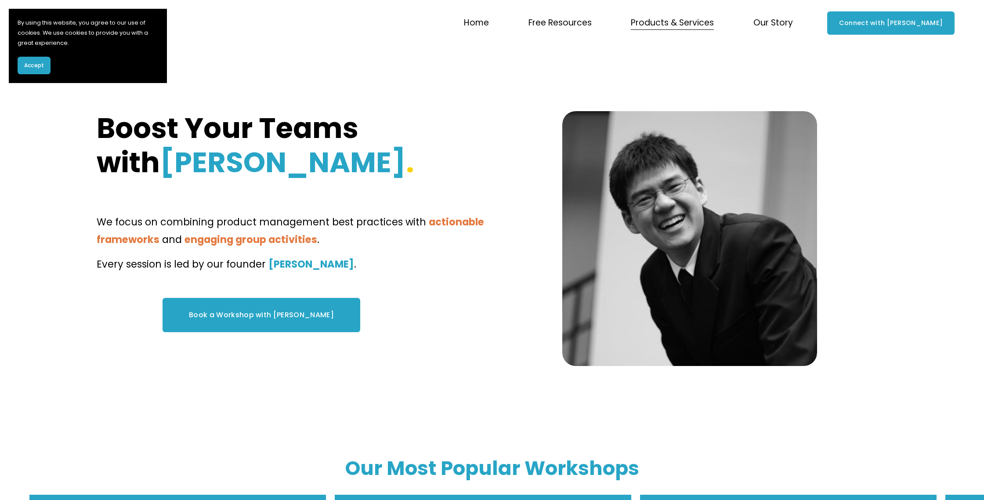 Image resolution: width=984 pixels, height=500 pixels. Describe the element at coordinates (560, 23) in the screenshot. I see `span: Free Resources` at that location.